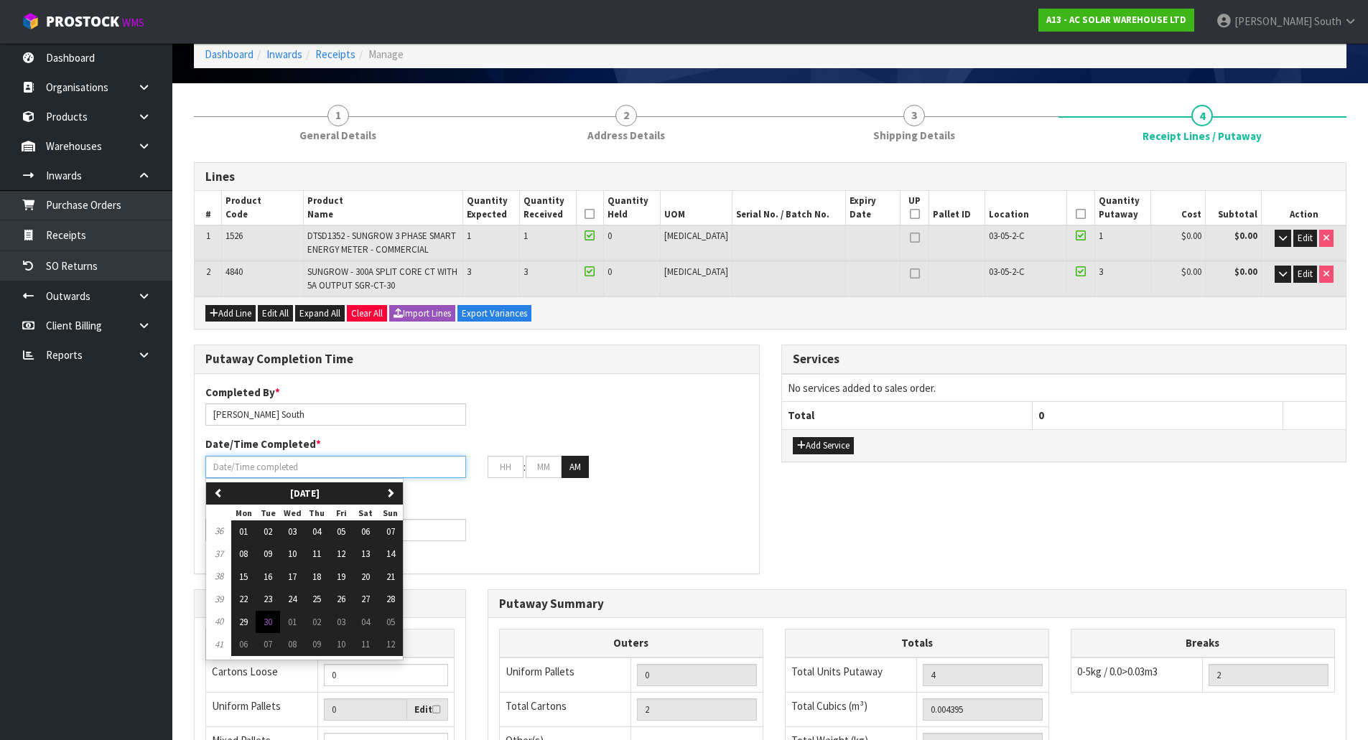  Describe the element at coordinates (365, 600) in the screenshot. I see `button: 27` at that location.